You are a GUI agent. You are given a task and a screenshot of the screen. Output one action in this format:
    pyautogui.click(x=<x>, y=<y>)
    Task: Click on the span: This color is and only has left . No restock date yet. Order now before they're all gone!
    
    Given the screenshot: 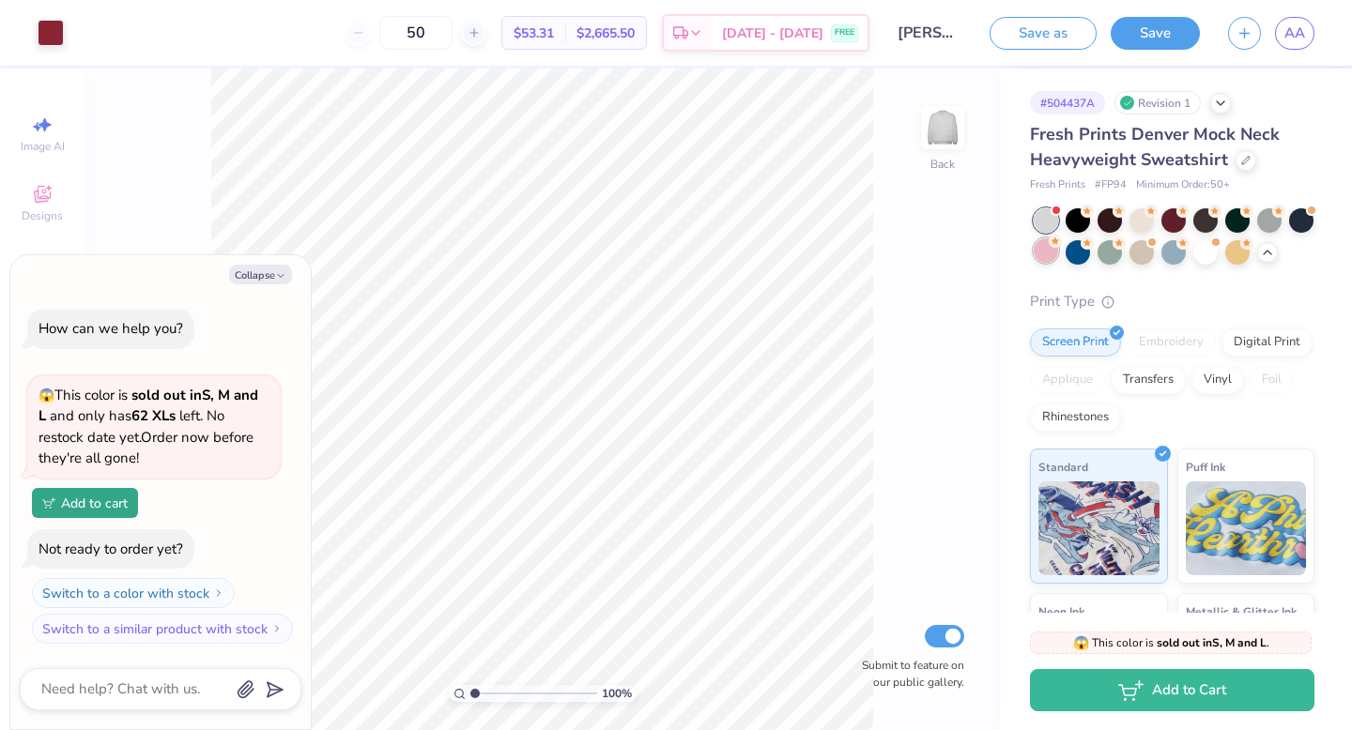 What is the action you would take?
    pyautogui.click(x=148, y=427)
    